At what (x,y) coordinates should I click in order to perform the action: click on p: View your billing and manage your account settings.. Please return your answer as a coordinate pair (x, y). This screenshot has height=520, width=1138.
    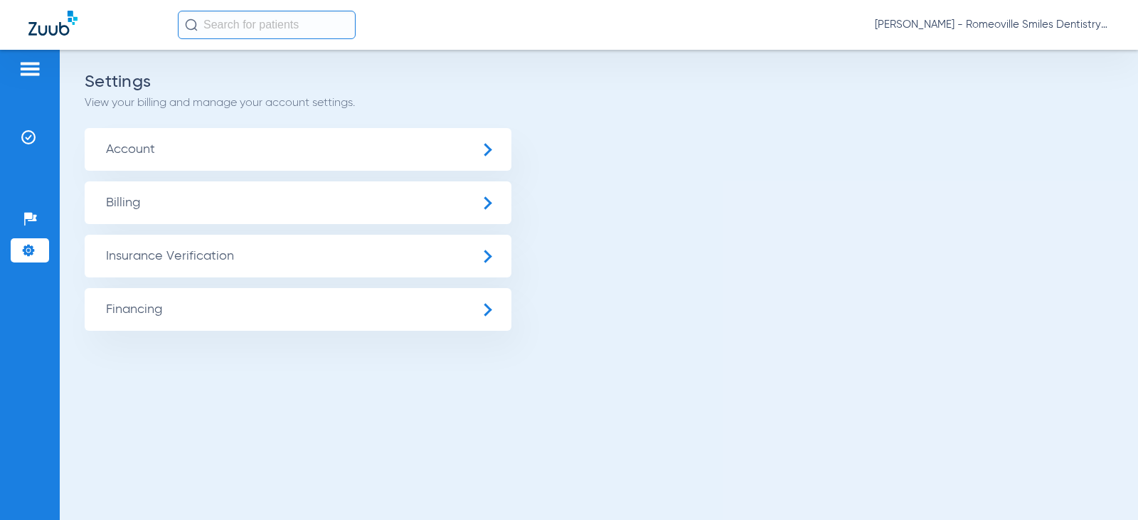
    Looking at the image, I should click on (599, 103).